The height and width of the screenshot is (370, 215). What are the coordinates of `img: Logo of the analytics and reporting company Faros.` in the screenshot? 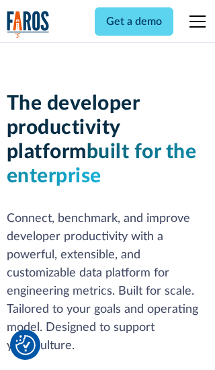 It's located at (28, 24).